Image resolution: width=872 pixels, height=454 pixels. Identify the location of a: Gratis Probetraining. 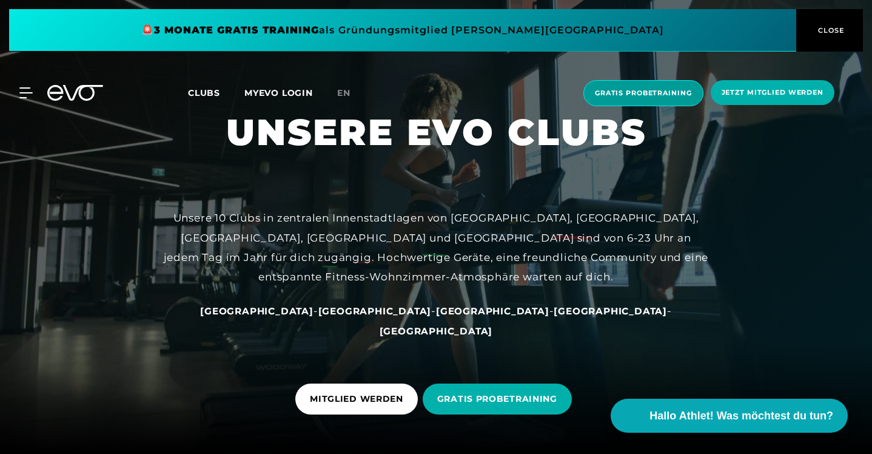
(644, 93).